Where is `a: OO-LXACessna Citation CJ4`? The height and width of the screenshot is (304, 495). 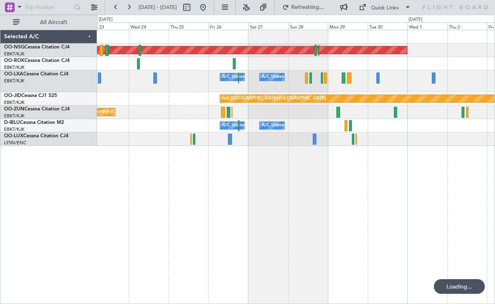 a: OO-LXACessna Citation CJ4 is located at coordinates (36, 74).